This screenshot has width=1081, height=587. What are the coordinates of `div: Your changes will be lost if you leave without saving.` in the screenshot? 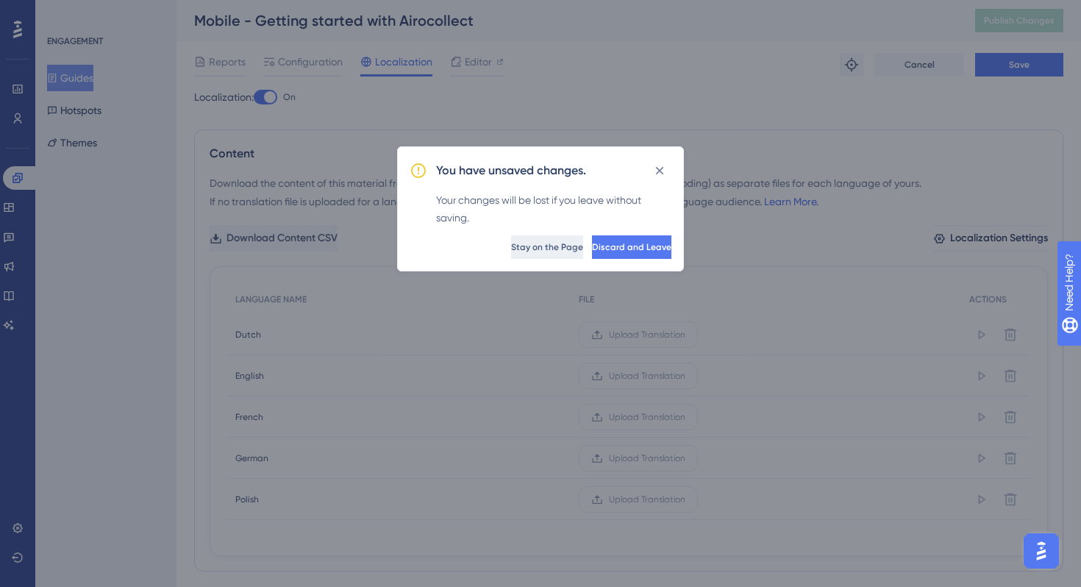 It's located at (554, 209).